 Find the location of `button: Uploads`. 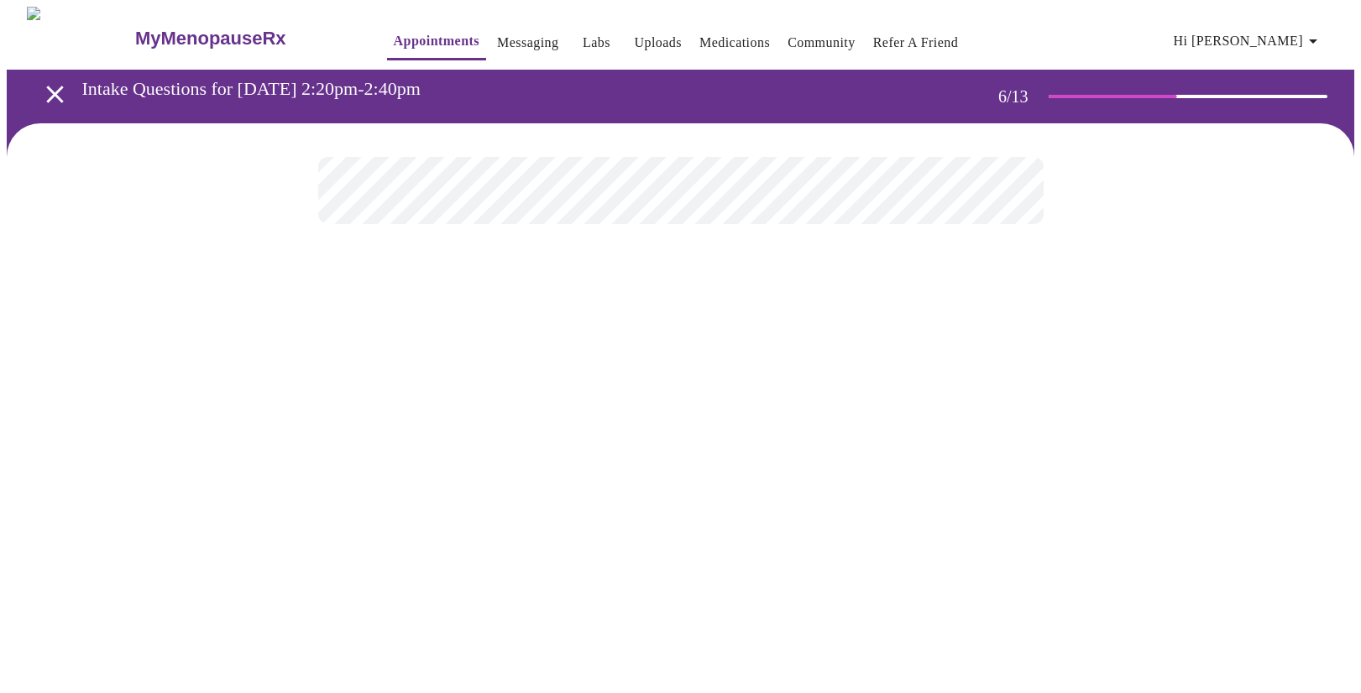

button: Uploads is located at coordinates (657, 43).